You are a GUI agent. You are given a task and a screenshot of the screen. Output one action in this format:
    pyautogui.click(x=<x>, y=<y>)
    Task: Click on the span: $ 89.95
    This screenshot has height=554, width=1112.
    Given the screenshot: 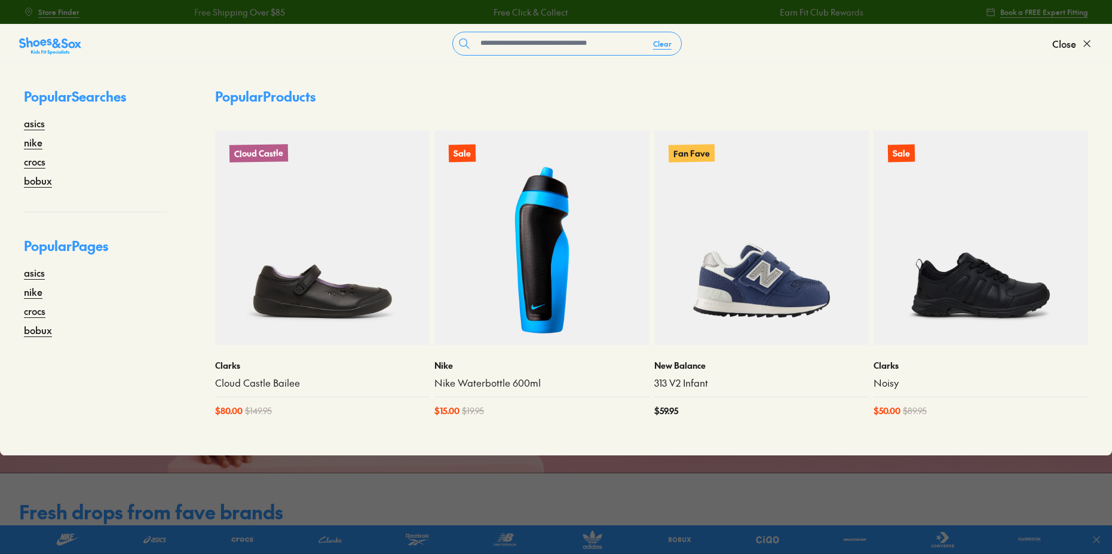 What is the action you would take?
    pyautogui.click(x=915, y=410)
    